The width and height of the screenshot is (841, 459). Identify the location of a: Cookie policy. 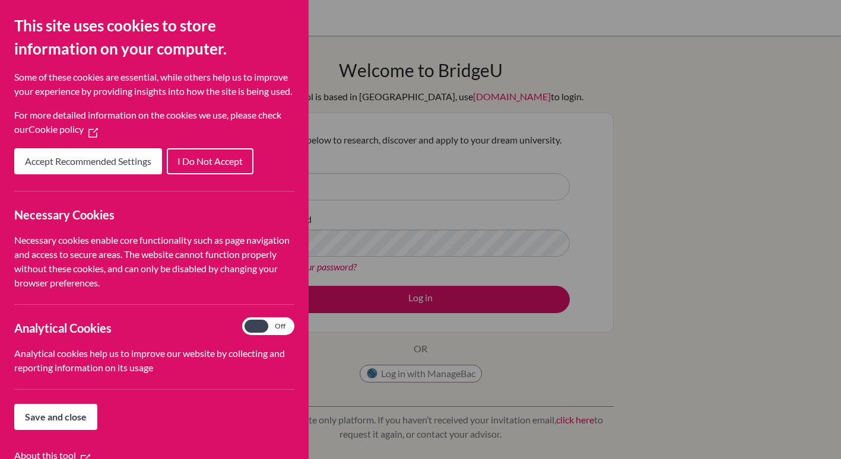
(63, 129).